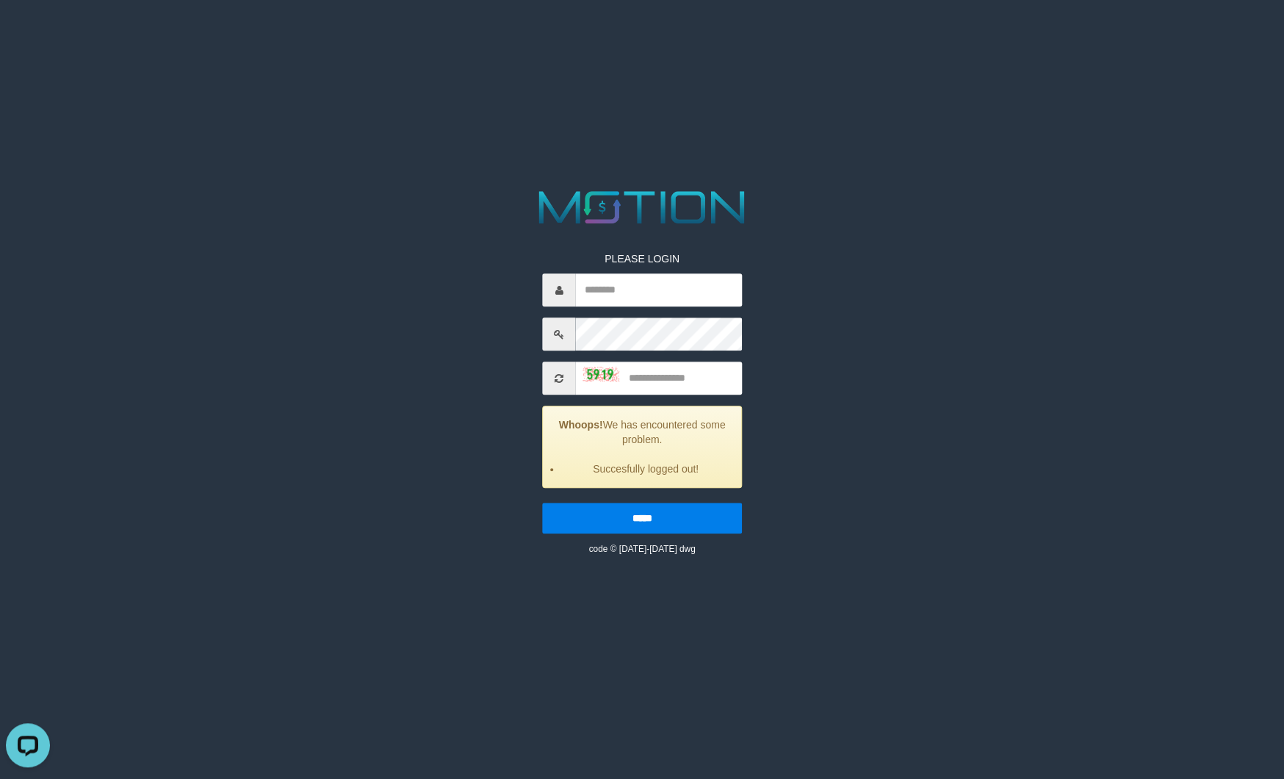 The width and height of the screenshot is (1284, 779). Describe the element at coordinates (581, 425) in the screenshot. I see `strong: Whoops!` at that location.